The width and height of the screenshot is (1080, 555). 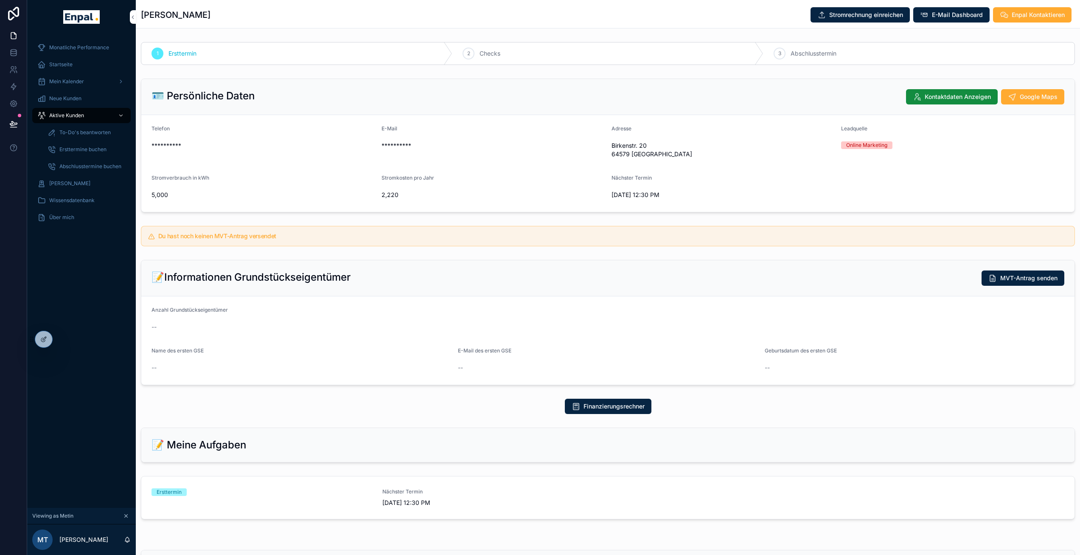 What do you see at coordinates (814, 53) in the screenshot?
I see `span: Abschlusstermin` at bounding box center [814, 53].